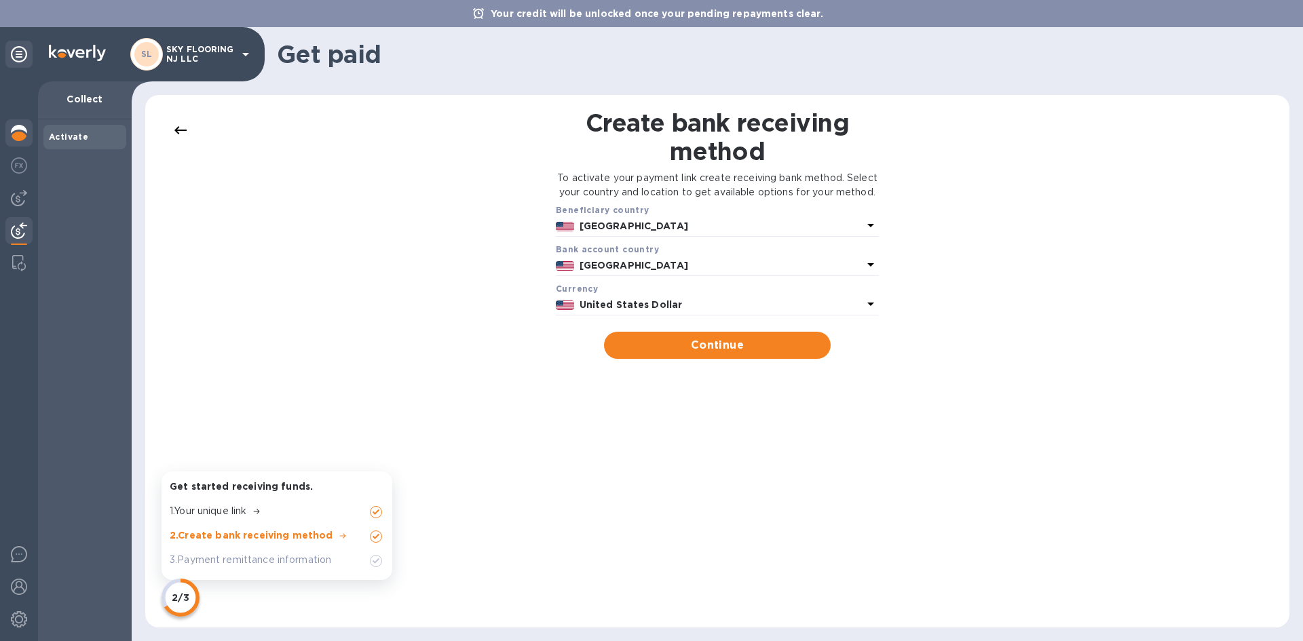  I want to click on span: Continue, so click(717, 345).